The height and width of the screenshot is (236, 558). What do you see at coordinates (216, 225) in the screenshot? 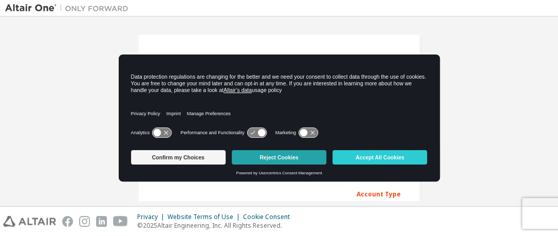
I see `p: © 2025 Altair Engineering, Inc. All Rights Reserved.` at bounding box center [216, 225].